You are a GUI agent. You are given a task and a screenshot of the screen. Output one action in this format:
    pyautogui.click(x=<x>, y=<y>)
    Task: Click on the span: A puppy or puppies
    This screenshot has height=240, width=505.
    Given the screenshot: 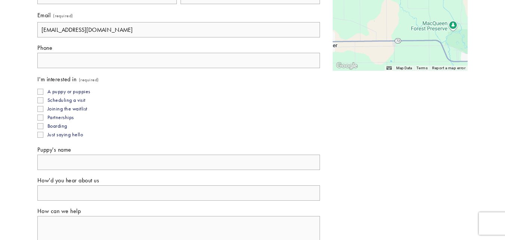 What is the action you would take?
    pyautogui.click(x=69, y=91)
    